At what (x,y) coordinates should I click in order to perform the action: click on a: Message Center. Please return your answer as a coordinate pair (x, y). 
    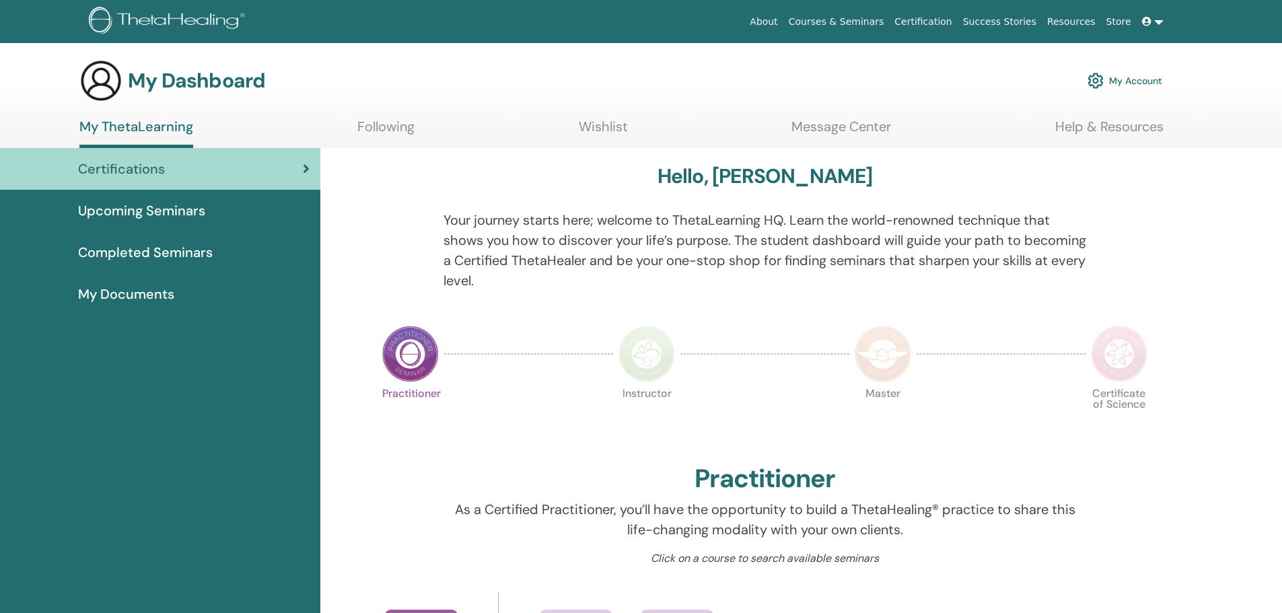
    Looking at the image, I should click on (841, 131).